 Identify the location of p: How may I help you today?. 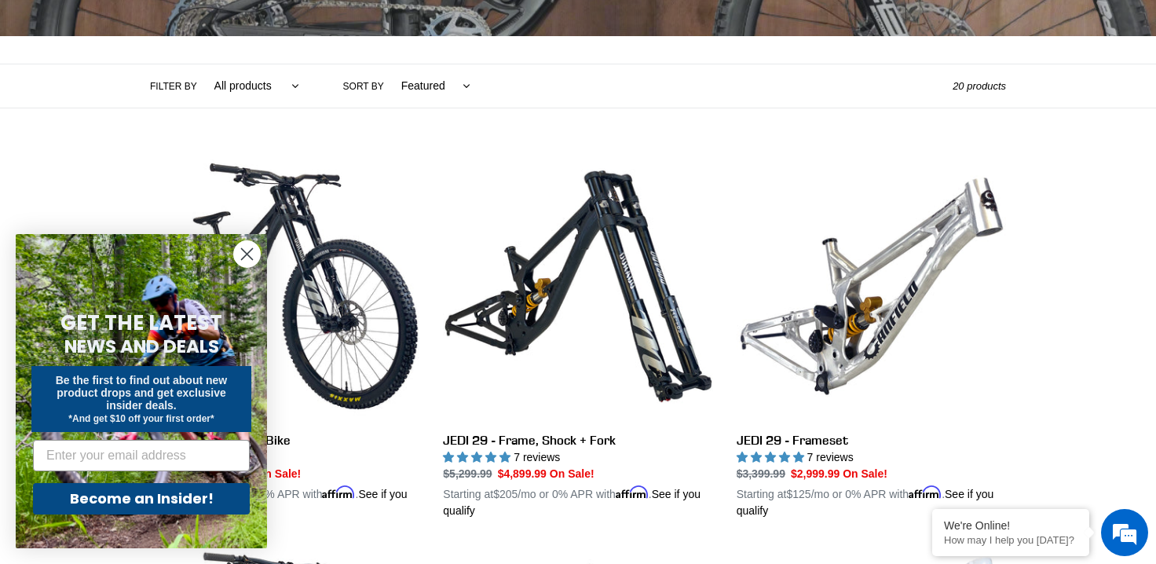
(1011, 540).